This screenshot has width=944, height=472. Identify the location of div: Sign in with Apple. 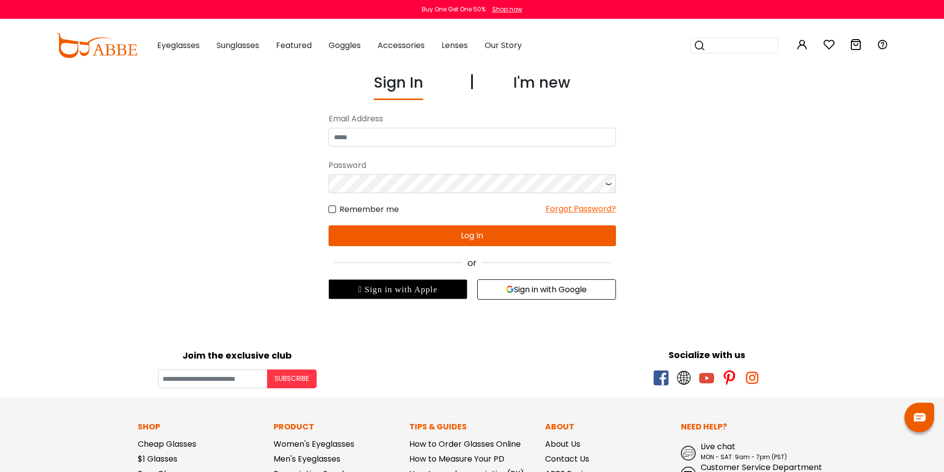
(398, 289).